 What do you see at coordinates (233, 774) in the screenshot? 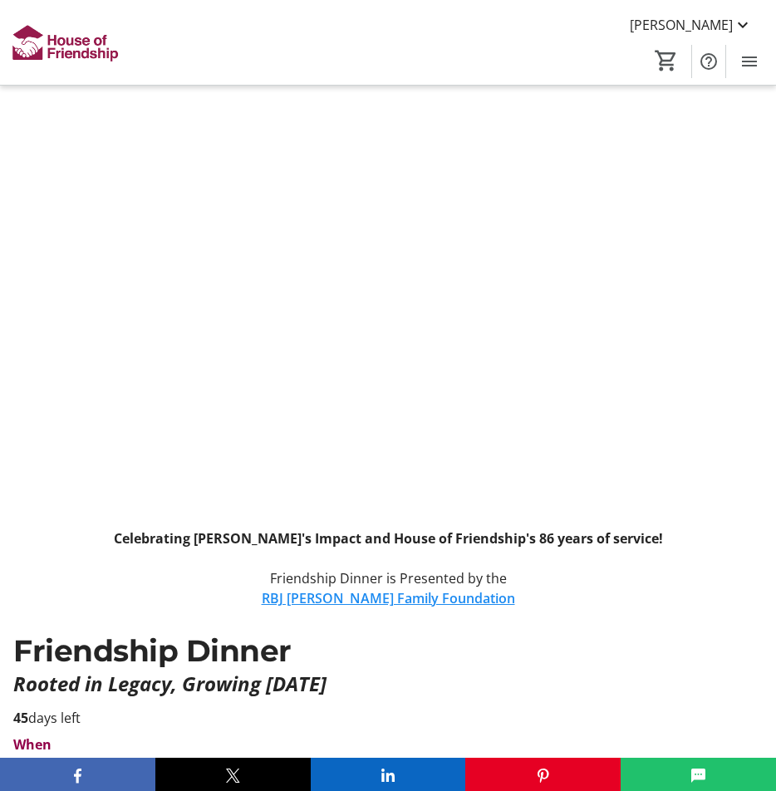
I see `button: X` at bounding box center [233, 774].